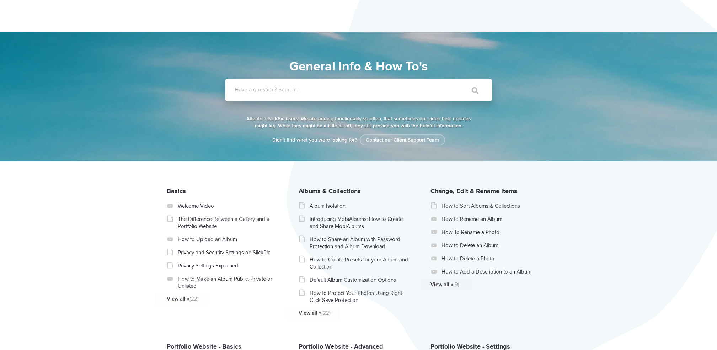 Image resolution: width=717 pixels, height=350 pixels. What do you see at coordinates (359, 67) in the screenshot?
I see `h1: General Info & How To's` at bounding box center [359, 67].